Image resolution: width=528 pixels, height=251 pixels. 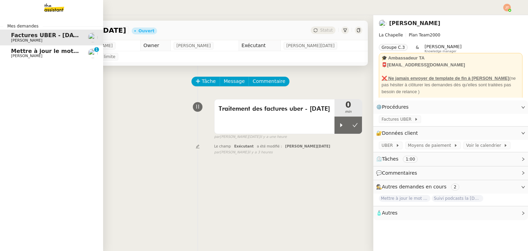 What do you see at coordinates (269, 81) in the screenshot?
I see `span: Commentaire` at bounding box center [269, 81].